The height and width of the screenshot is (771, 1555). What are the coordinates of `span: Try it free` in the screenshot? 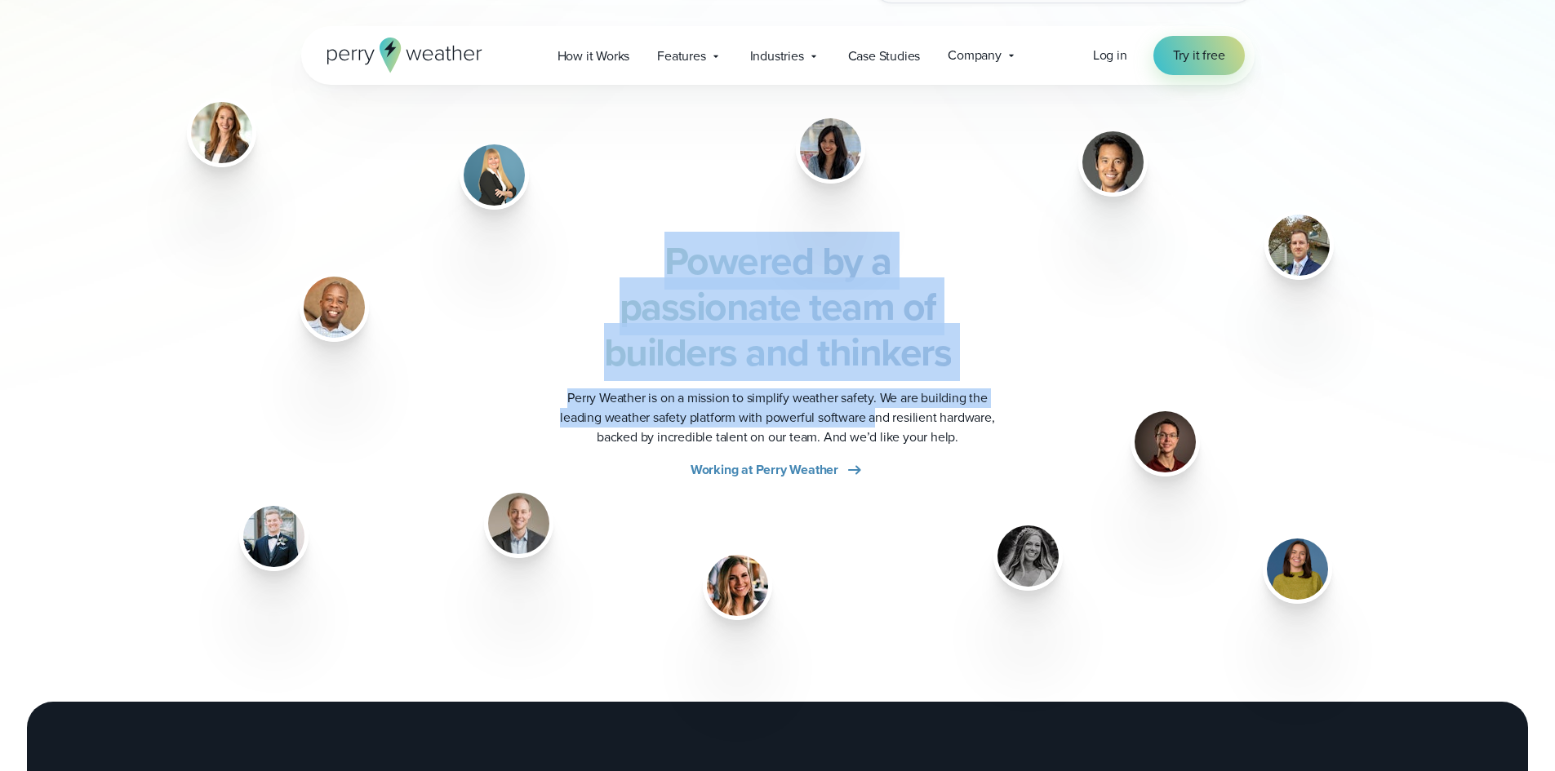 It's located at (1199, 55).